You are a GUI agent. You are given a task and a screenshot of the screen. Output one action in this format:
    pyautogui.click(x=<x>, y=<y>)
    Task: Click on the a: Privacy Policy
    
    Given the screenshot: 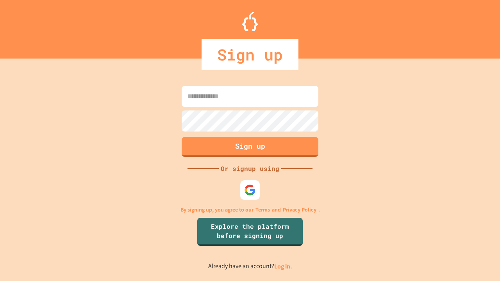 What is the action you would take?
    pyautogui.click(x=300, y=210)
    